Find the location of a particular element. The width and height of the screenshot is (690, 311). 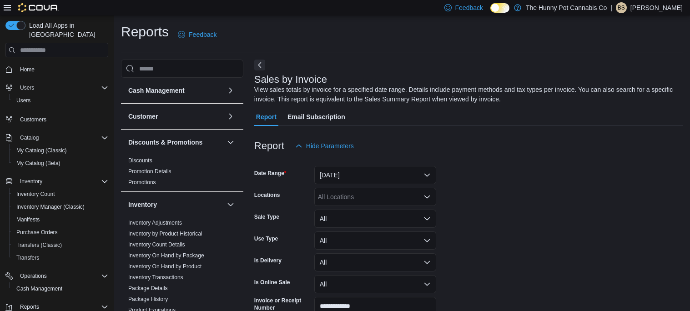

button: Next is located at coordinates (260, 65).